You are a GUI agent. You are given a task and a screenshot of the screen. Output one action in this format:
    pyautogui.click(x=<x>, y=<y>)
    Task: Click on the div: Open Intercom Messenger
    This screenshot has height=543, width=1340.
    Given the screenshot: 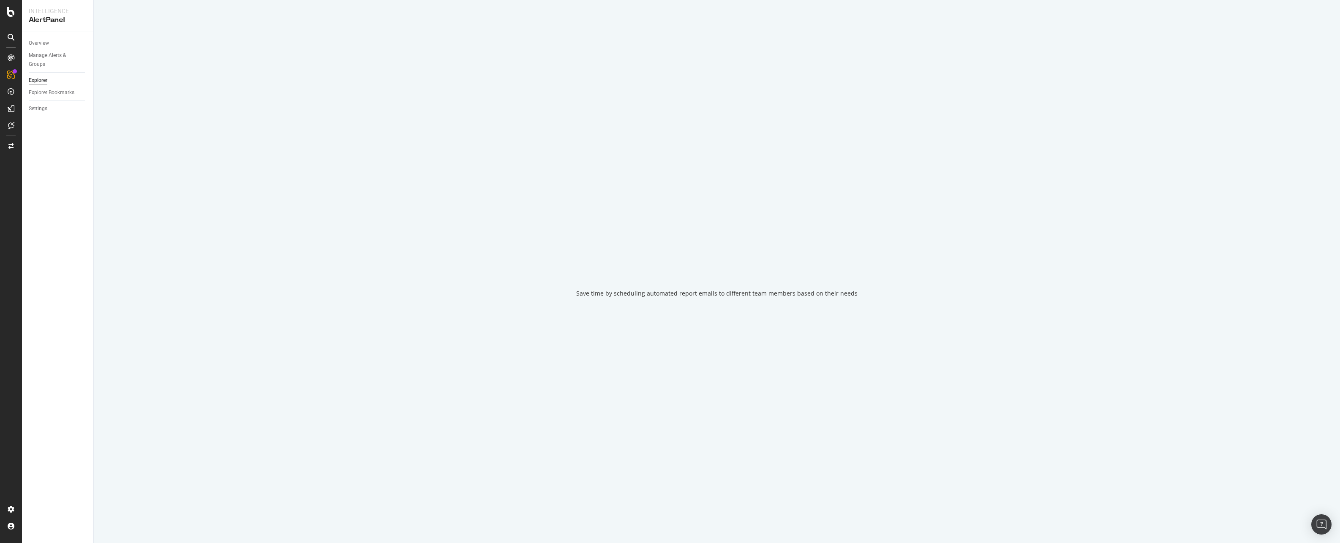 What is the action you would take?
    pyautogui.click(x=1322, y=525)
    